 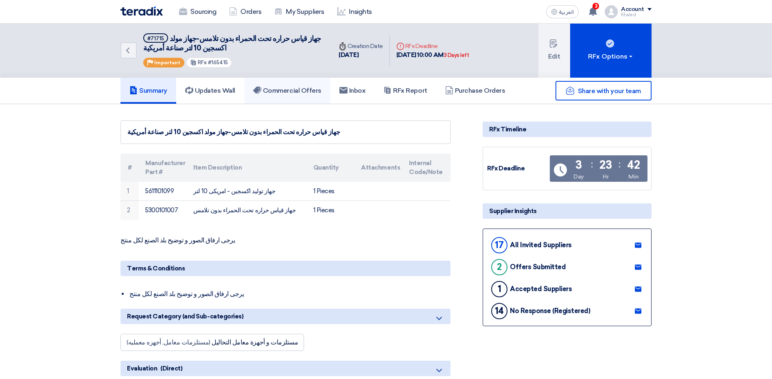 What do you see at coordinates (245, 12) in the screenshot?
I see `a: Orders` at bounding box center [245, 12].